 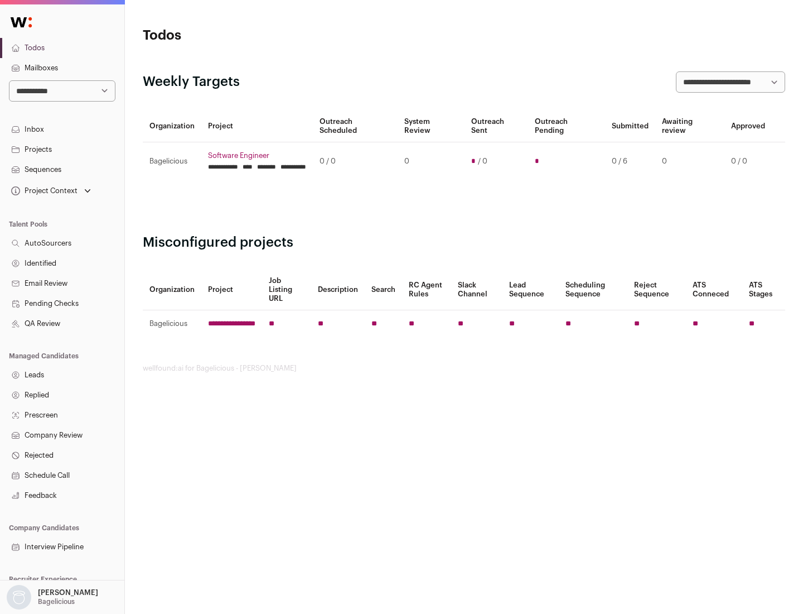 I want to click on h2: Weekly Targets, so click(x=191, y=82).